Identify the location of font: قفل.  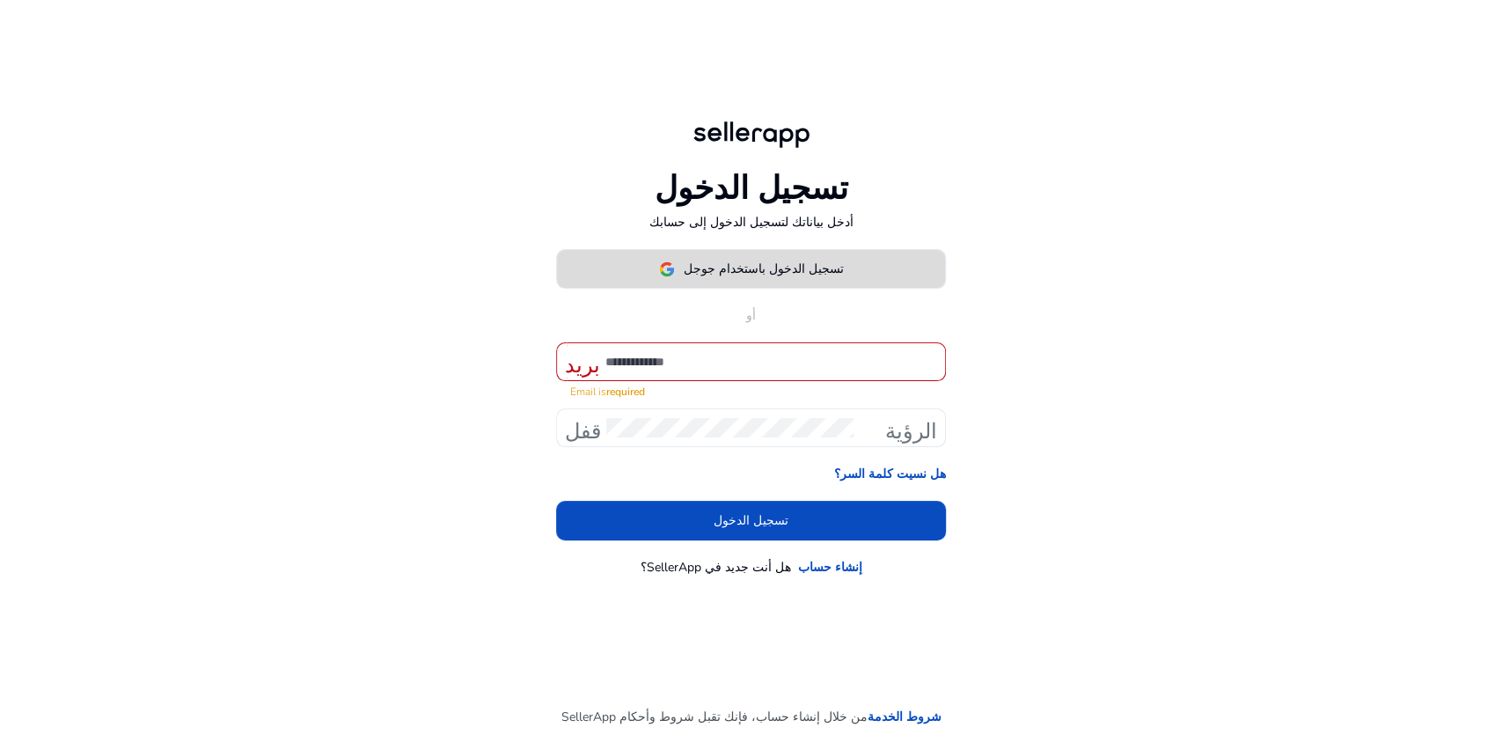
(583, 428).